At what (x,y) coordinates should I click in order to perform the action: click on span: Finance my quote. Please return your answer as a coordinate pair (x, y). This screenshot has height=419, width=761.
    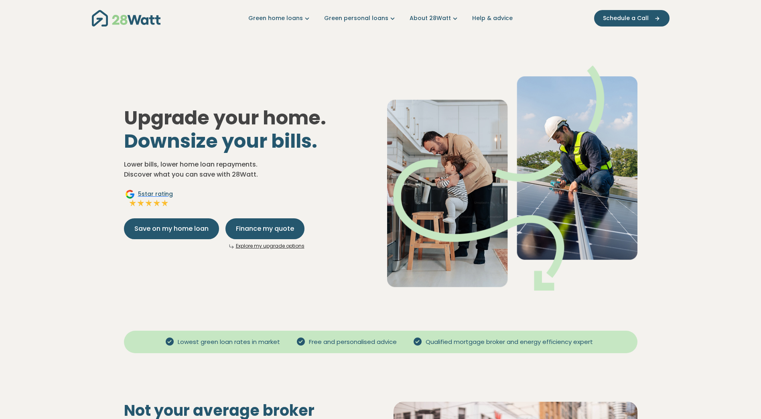
    Looking at the image, I should click on (265, 229).